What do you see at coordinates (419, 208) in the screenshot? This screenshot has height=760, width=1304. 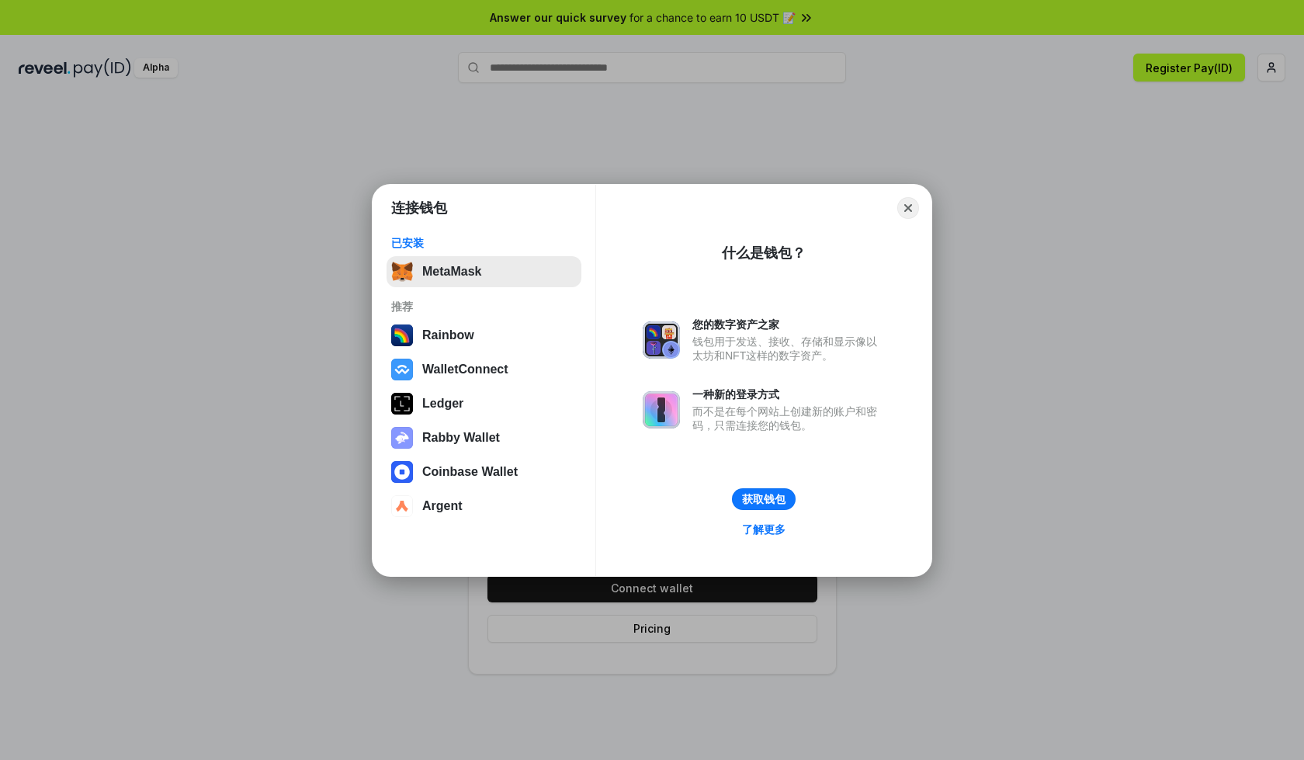 I see `h1: 连接钱包` at bounding box center [419, 208].